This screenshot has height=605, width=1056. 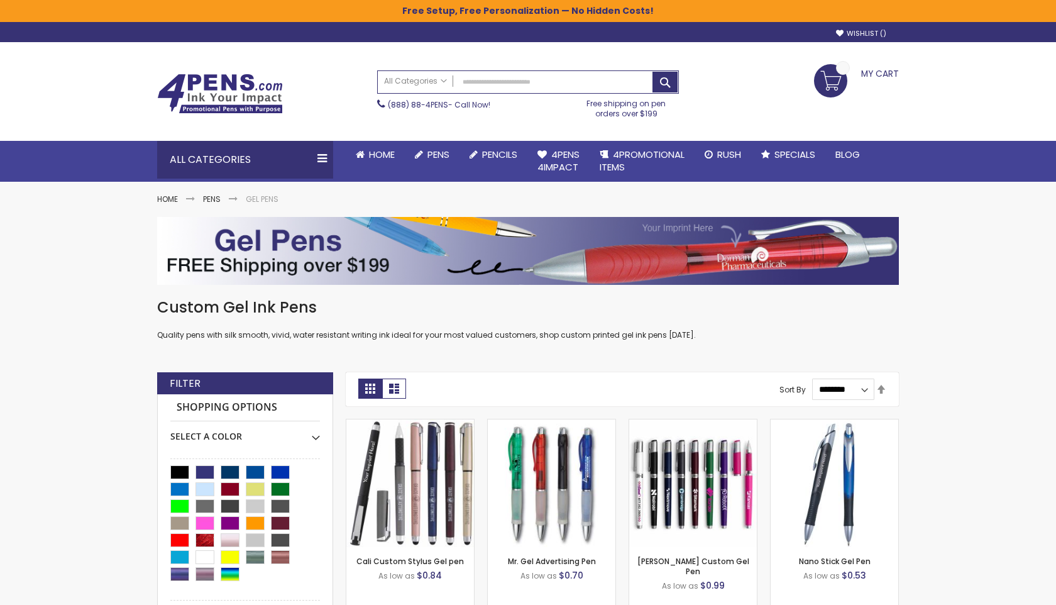 I want to click on a: (888) 88-4PENS, so click(x=418, y=104).